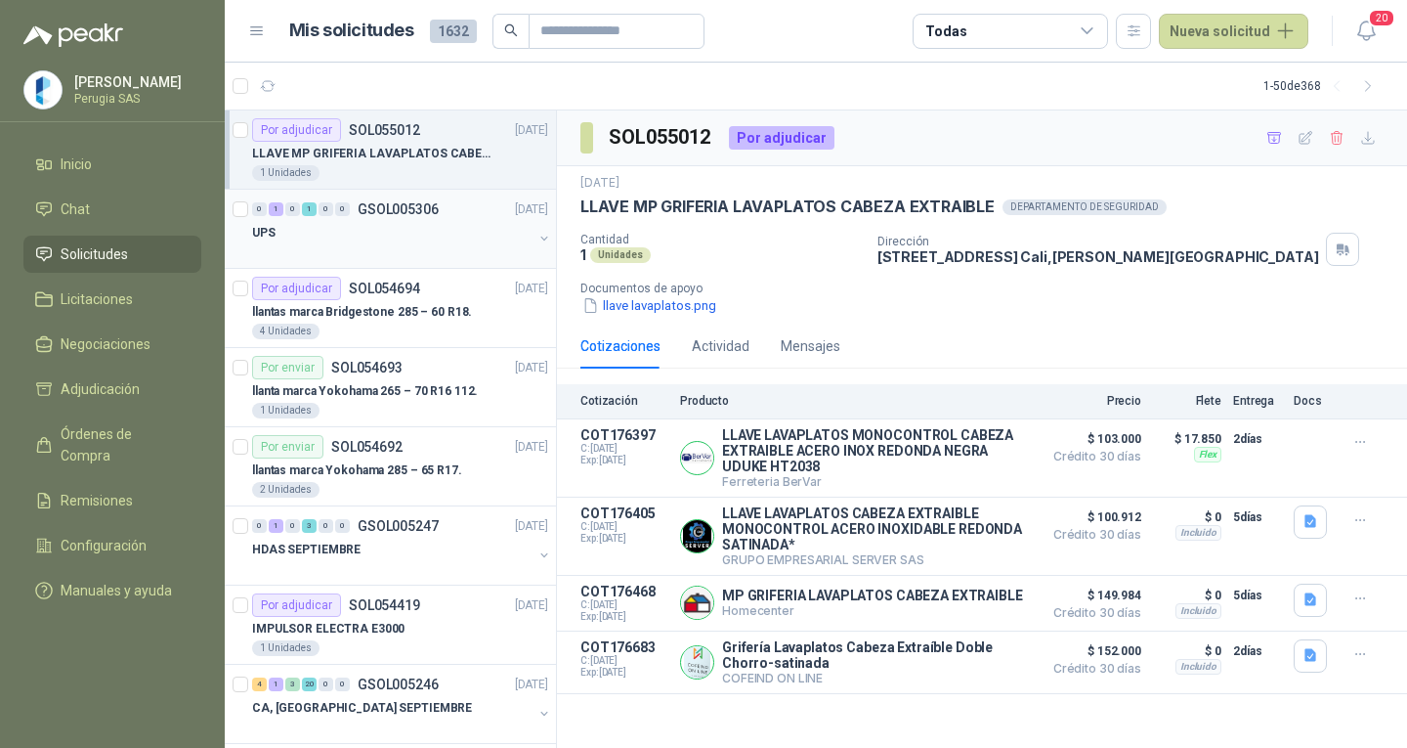  What do you see at coordinates (721, 239) in the screenshot?
I see `p: Cantidad` at bounding box center [721, 239].